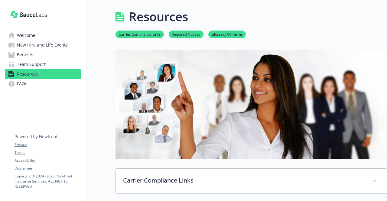 This screenshot has height=201, width=387. What do you see at coordinates (26, 35) in the screenshot?
I see `span: Welcome` at bounding box center [26, 35].